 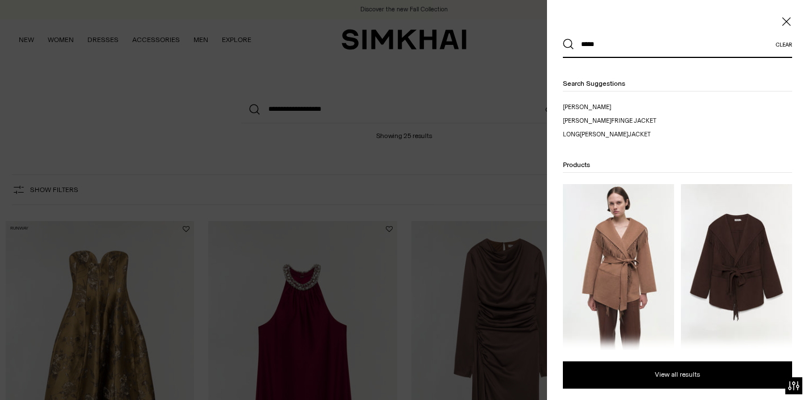 I want to click on button: View all results, so click(x=678, y=375).